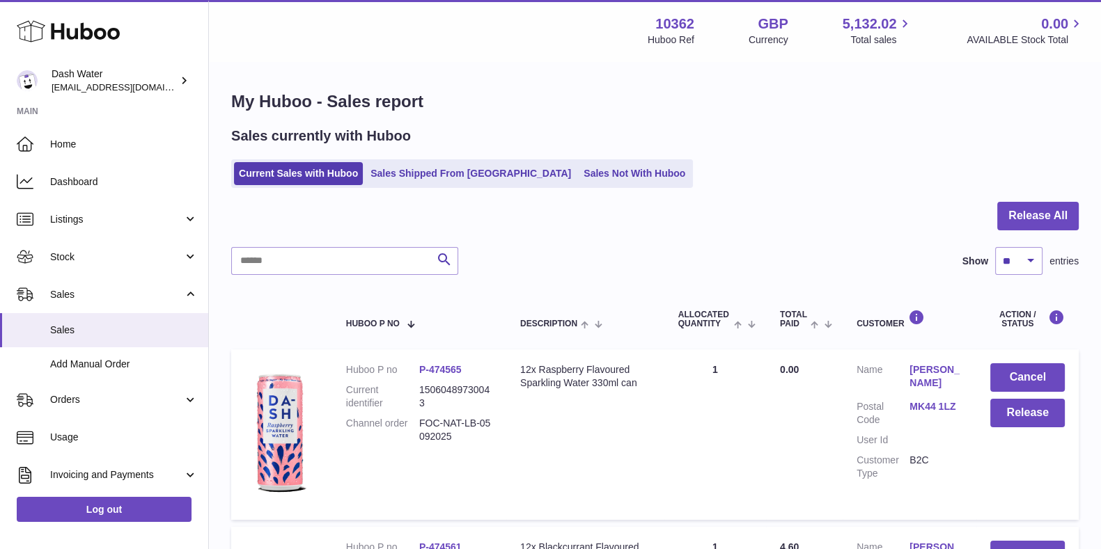  I want to click on dd: FOC-NAT-LB-05092025, so click(455, 430).